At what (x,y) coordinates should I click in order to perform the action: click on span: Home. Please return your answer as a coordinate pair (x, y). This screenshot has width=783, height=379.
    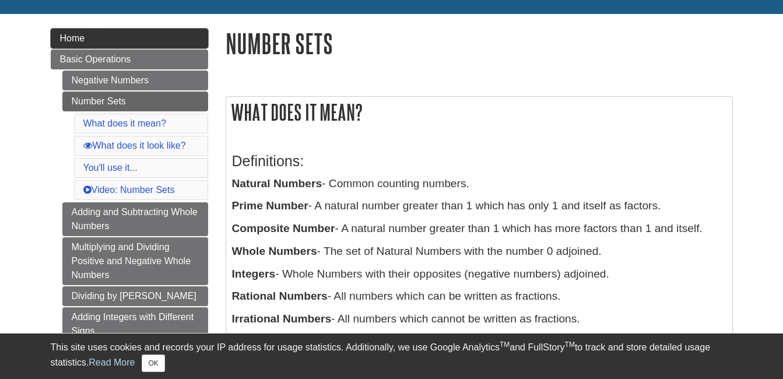
    Looking at the image, I should click on (72, 38).